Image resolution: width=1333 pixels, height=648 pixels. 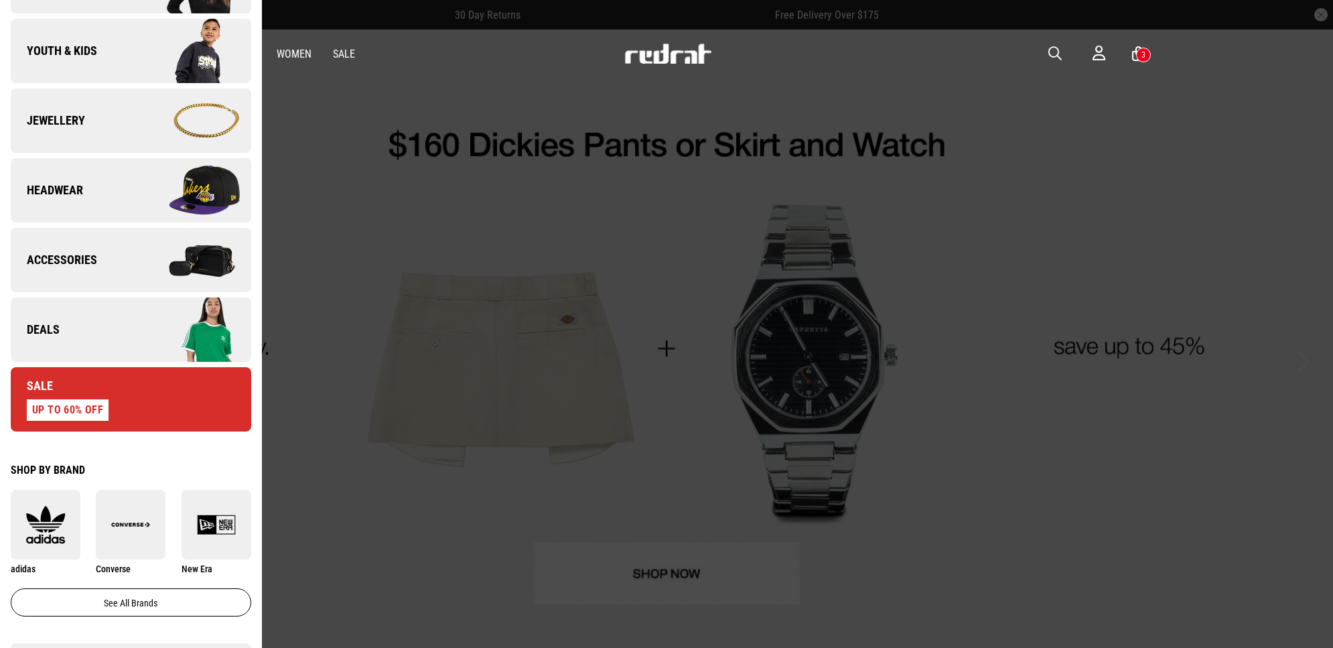 I want to click on a: Headwear Company, so click(x=131, y=190).